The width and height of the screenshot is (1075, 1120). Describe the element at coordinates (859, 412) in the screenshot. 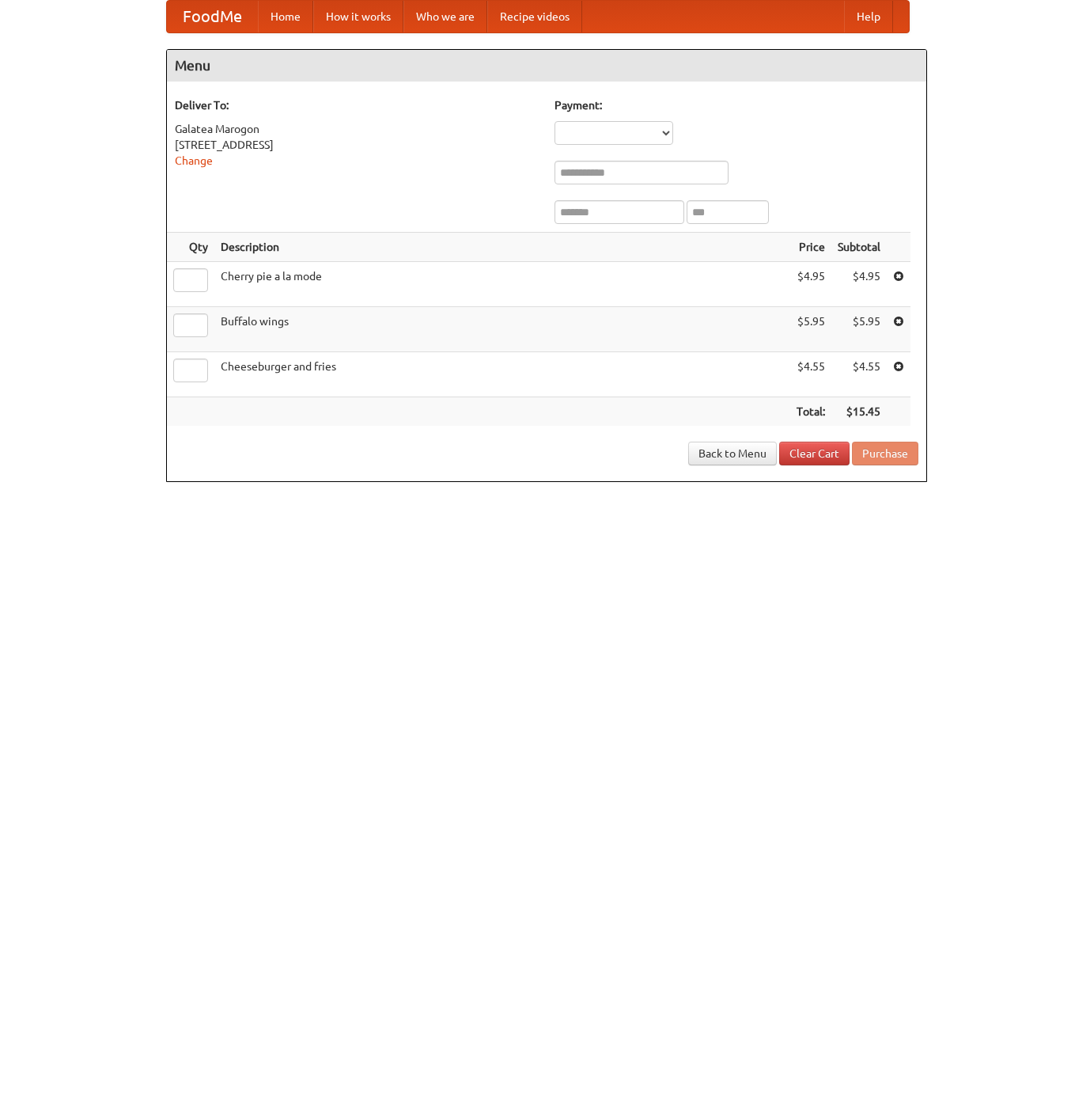

I see `th: $15.45` at that location.